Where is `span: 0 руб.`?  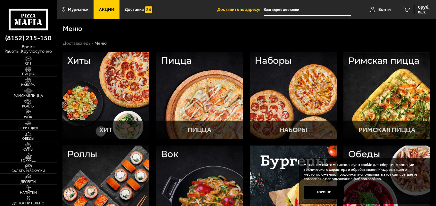 span: 0 руб. is located at coordinates (424, 7).